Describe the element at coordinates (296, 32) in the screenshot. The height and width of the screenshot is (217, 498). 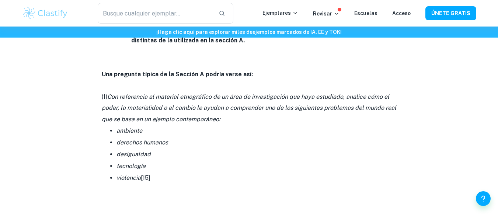
I see `font: ejemplos marcados de IA, EE y TOK` at that location.